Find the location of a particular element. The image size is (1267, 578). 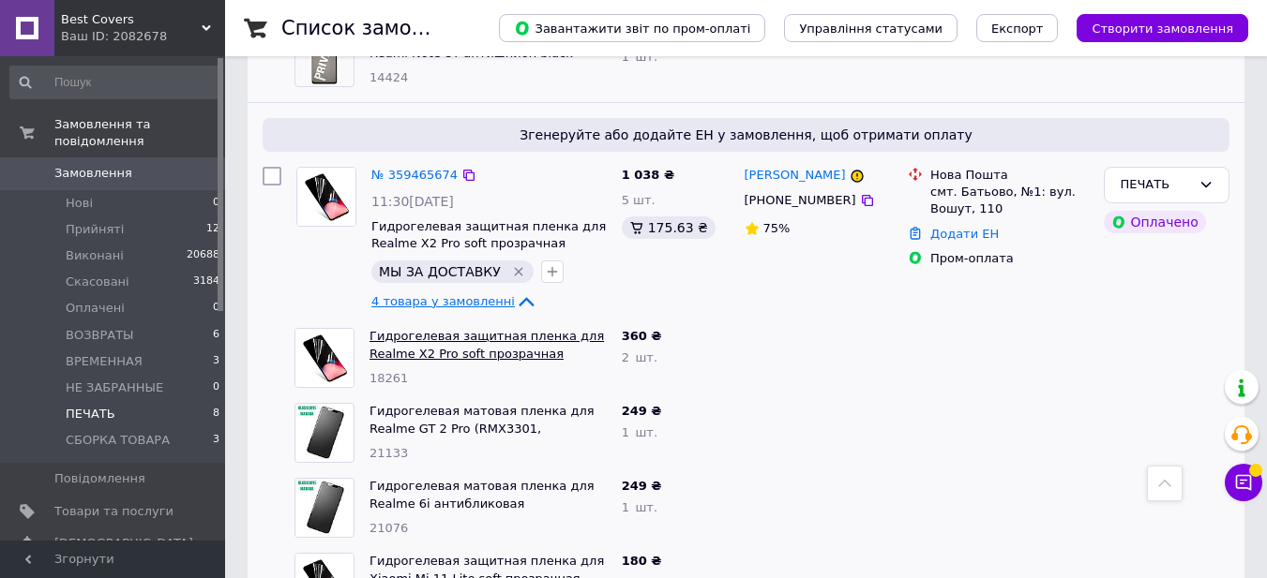

span: ВОЗВРАТЫ is located at coordinates (99, 336).